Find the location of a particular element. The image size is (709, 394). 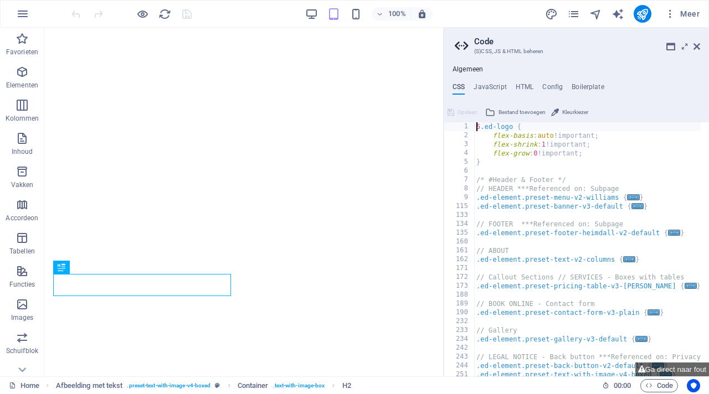

span: Bestand toevoegen is located at coordinates (522, 112).